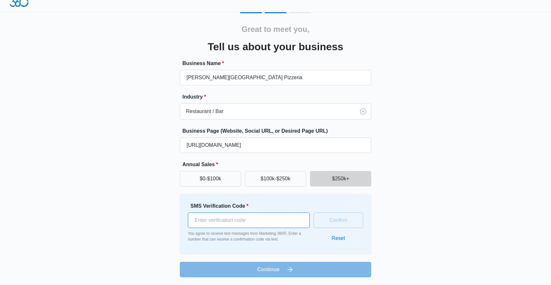 Image resolution: width=551 pixels, height=285 pixels. I want to click on input: e.g. janesplumbing.com, so click(276, 145).